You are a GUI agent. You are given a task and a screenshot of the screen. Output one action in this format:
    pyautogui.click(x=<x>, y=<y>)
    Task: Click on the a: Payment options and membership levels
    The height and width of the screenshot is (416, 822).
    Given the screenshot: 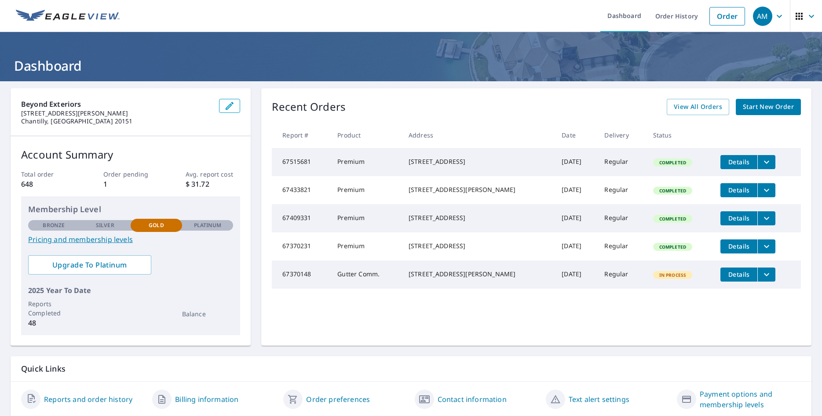 What is the action you would take?
    pyautogui.click(x=750, y=400)
    